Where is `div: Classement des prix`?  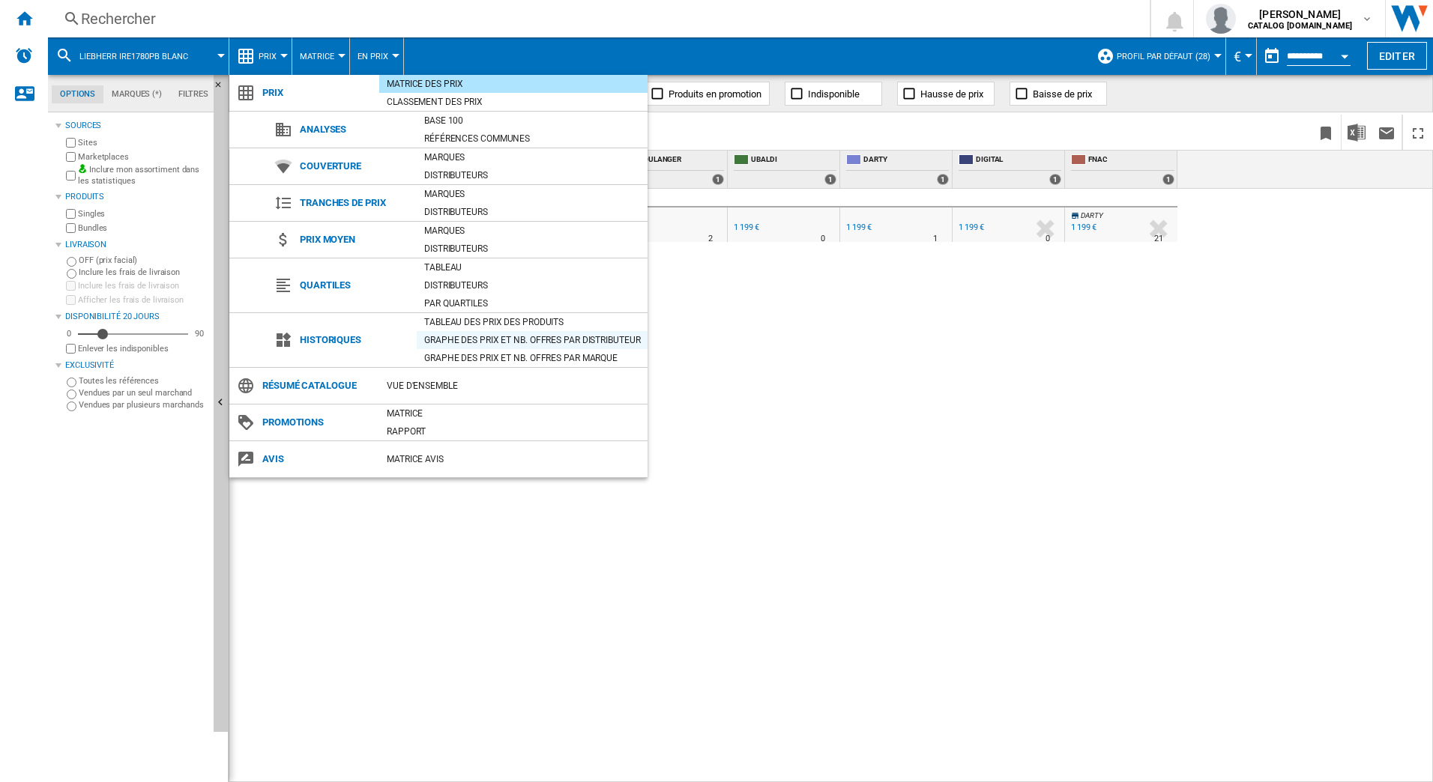
div: Classement des prix is located at coordinates (513, 102).